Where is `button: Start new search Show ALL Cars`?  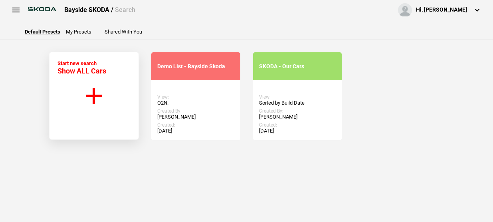
button: Start new search Show ALL Cars is located at coordinates (94, 96).